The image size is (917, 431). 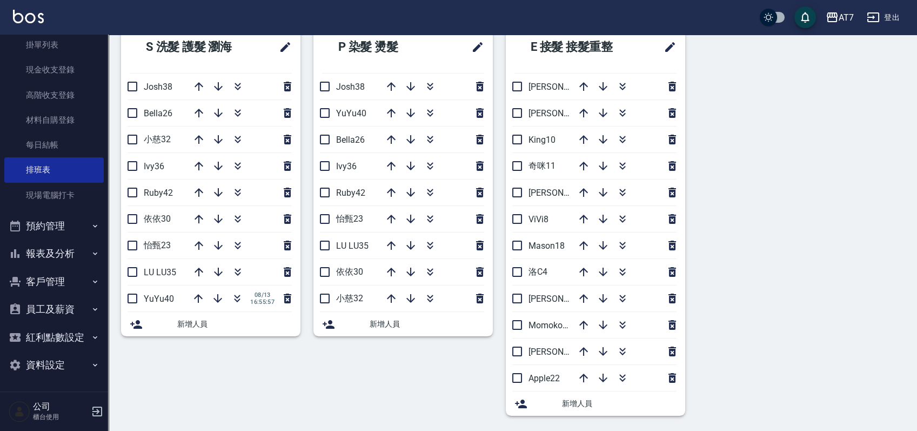 What do you see at coordinates (542, 165) in the screenshot?
I see `span: 奇咪11` at bounding box center [542, 165].